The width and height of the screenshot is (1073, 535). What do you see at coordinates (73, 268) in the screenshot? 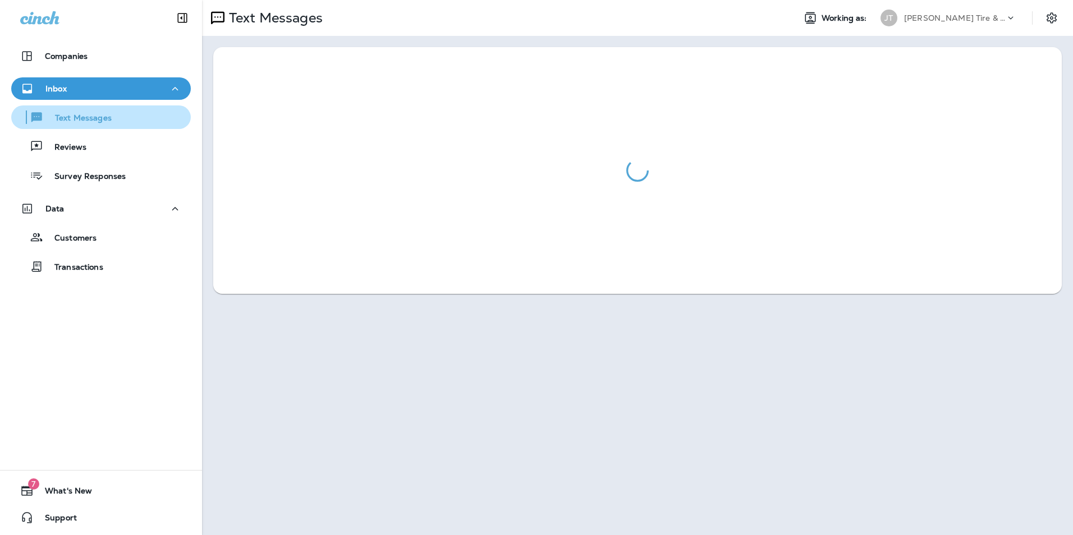
I see `p: Transactions` at bounding box center [73, 268].